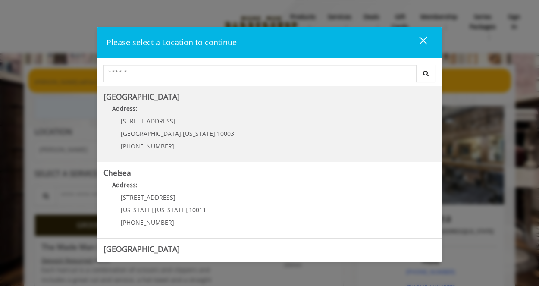 This screenshot has height=286, width=539. Describe the element at coordinates (426, 73) in the screenshot. I see `i: Search button` at that location.